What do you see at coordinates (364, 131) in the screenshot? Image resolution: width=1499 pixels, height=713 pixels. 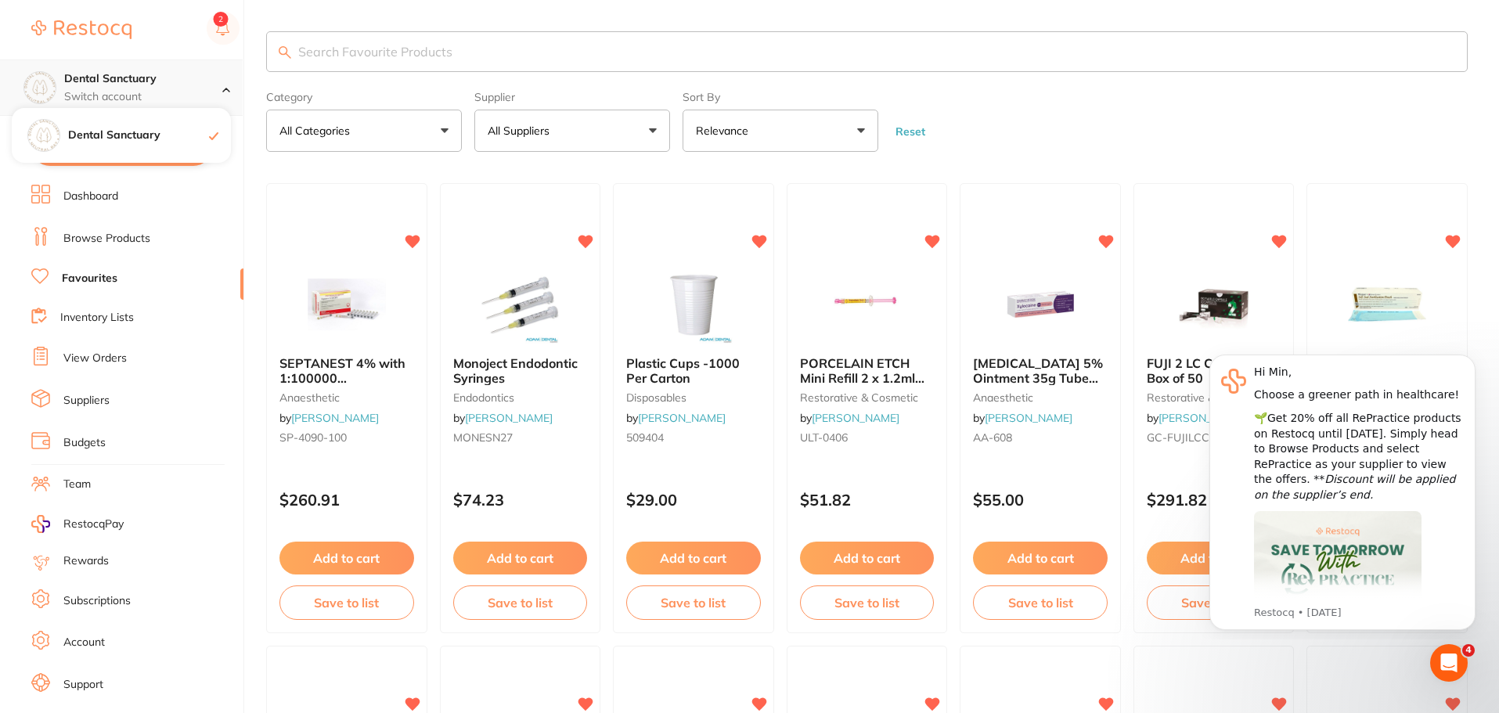 I see `button: All Categories` at bounding box center [364, 131].